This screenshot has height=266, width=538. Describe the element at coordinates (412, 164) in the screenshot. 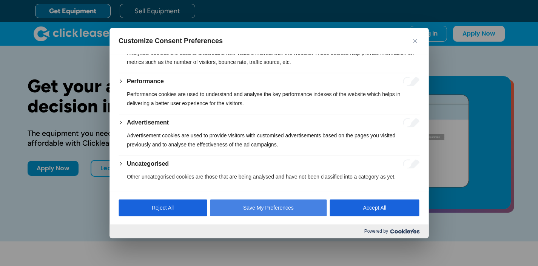

I see `input: Enable Uncategorised` at that location.